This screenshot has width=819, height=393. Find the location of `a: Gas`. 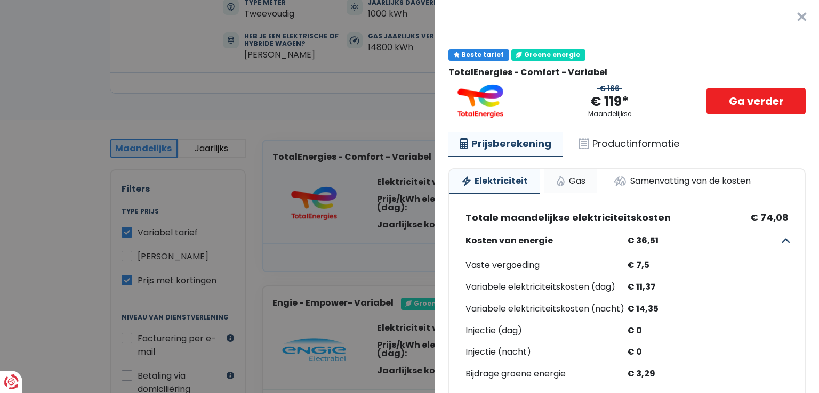

a: Gas is located at coordinates (570, 181).